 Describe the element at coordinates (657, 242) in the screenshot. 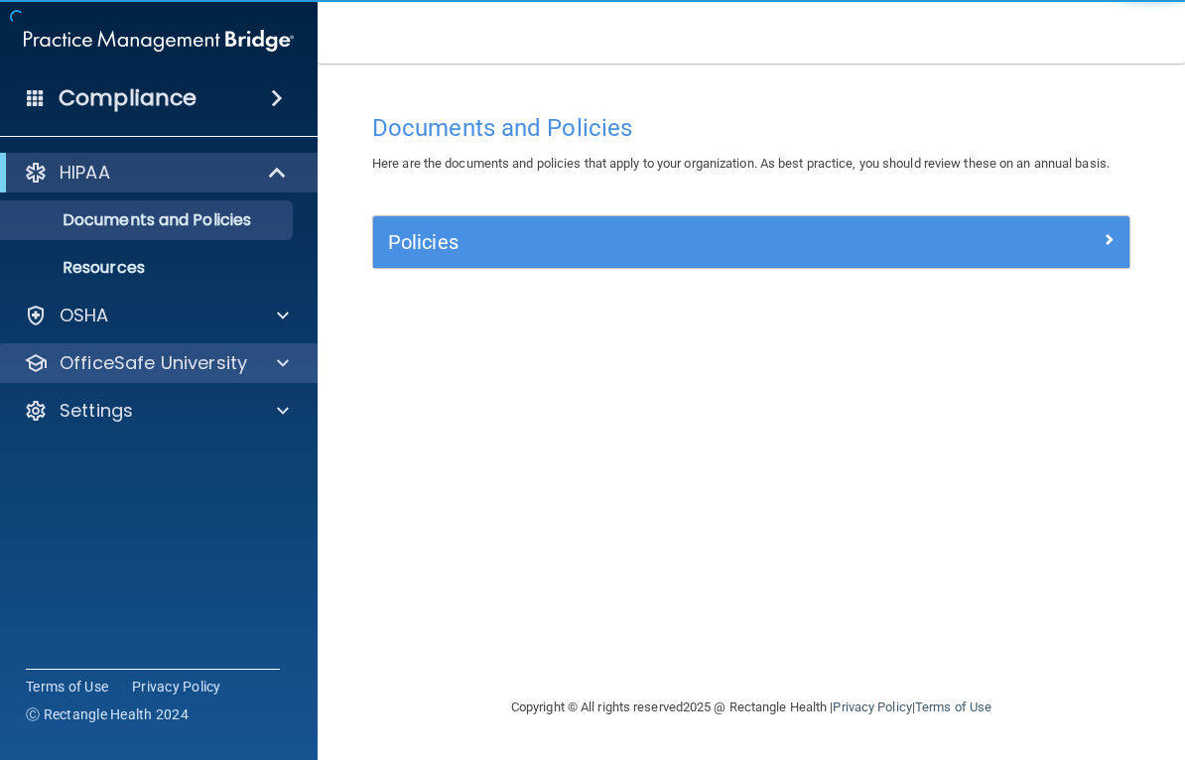

I see `h5: Policies` at that location.